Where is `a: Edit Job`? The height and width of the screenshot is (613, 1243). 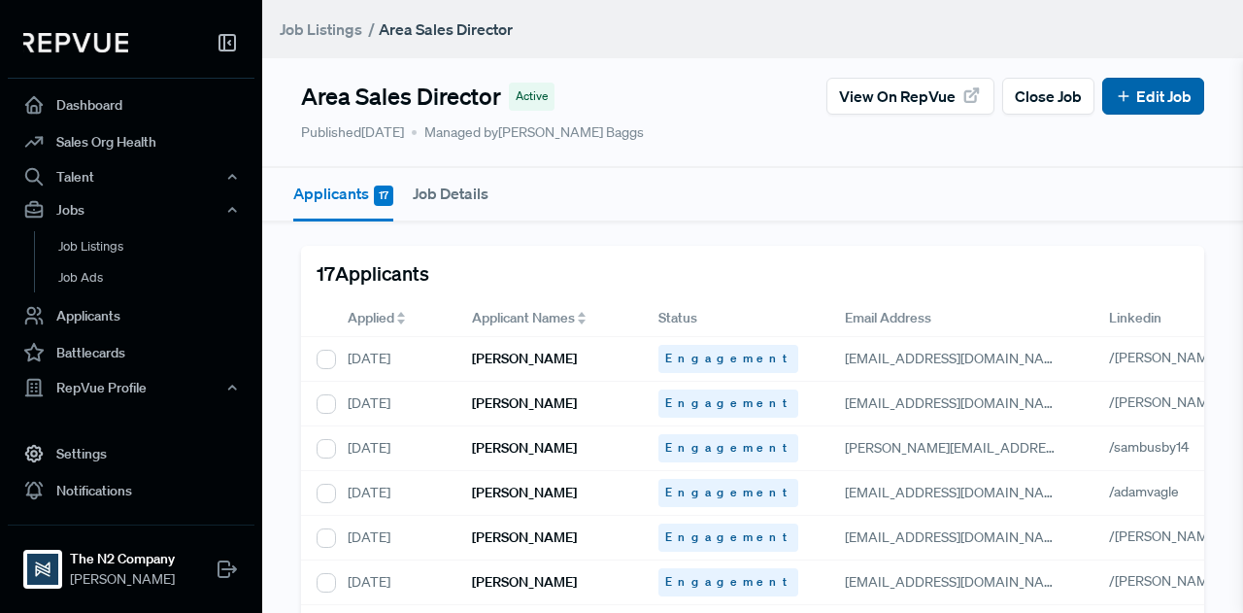 a: Edit Job is located at coordinates (1152, 96).